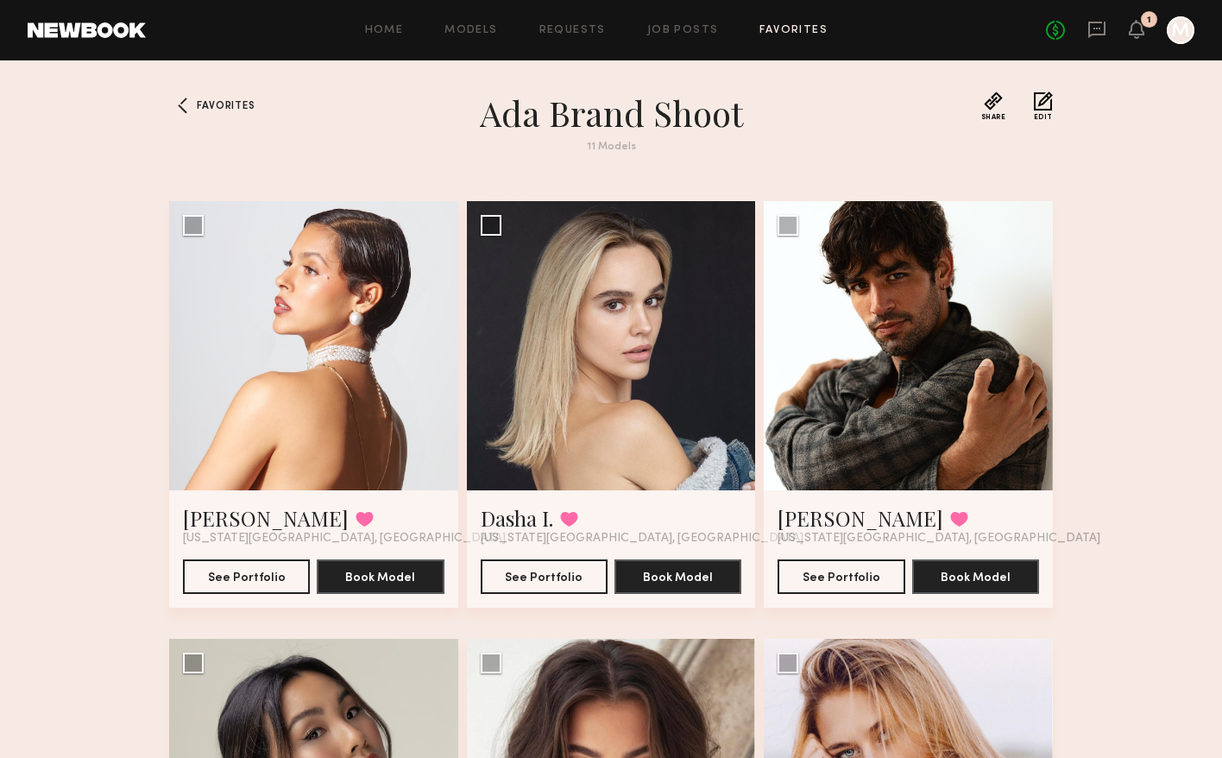  I want to click on span: Favorites, so click(225, 106).